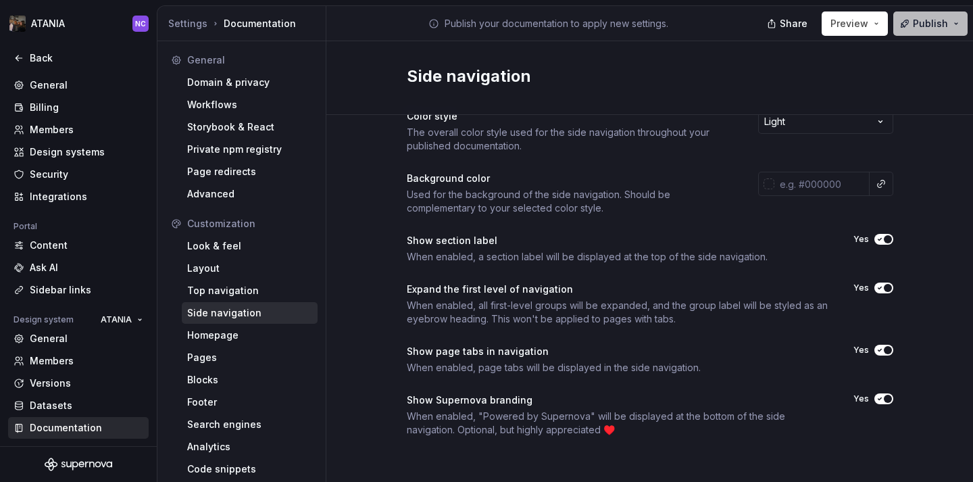 The width and height of the screenshot is (973, 482). Describe the element at coordinates (78, 290) in the screenshot. I see `a: Sidebar links` at that location.